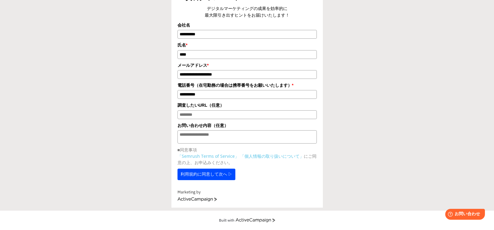 Image resolution: width=494 pixels, height=230 pixels. Describe the element at coordinates (208, 156) in the screenshot. I see `a: 「Semrush Terms of Service」` at that location.